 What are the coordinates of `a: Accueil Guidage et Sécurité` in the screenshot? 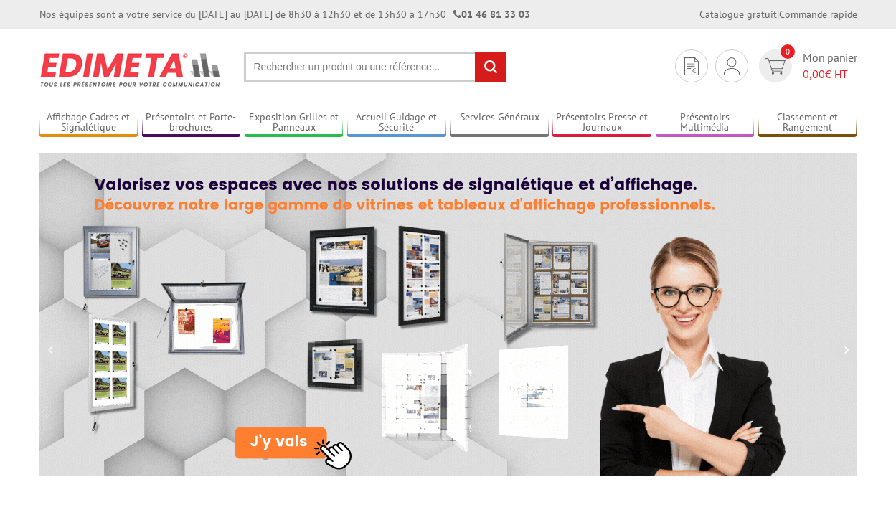 It's located at (397, 123).